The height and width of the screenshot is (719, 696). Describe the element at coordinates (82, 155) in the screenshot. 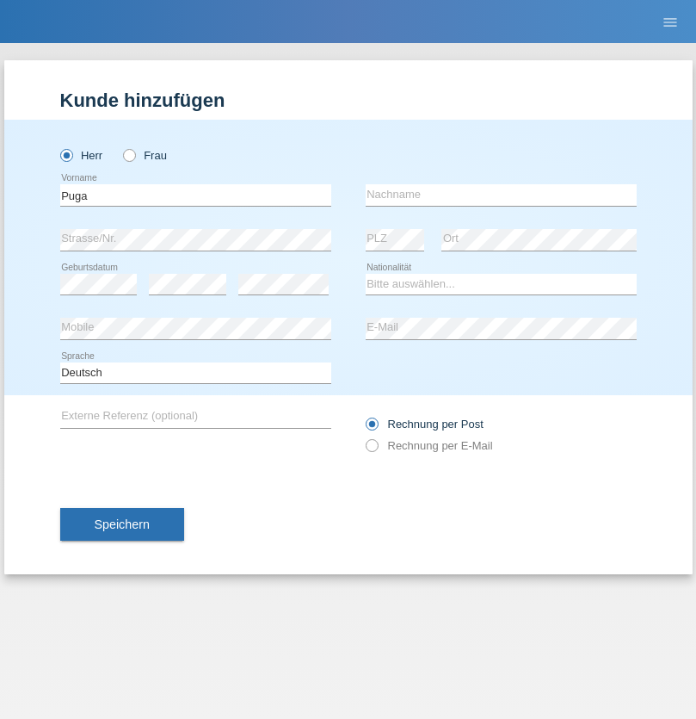

I see `label: Herr` at that location.